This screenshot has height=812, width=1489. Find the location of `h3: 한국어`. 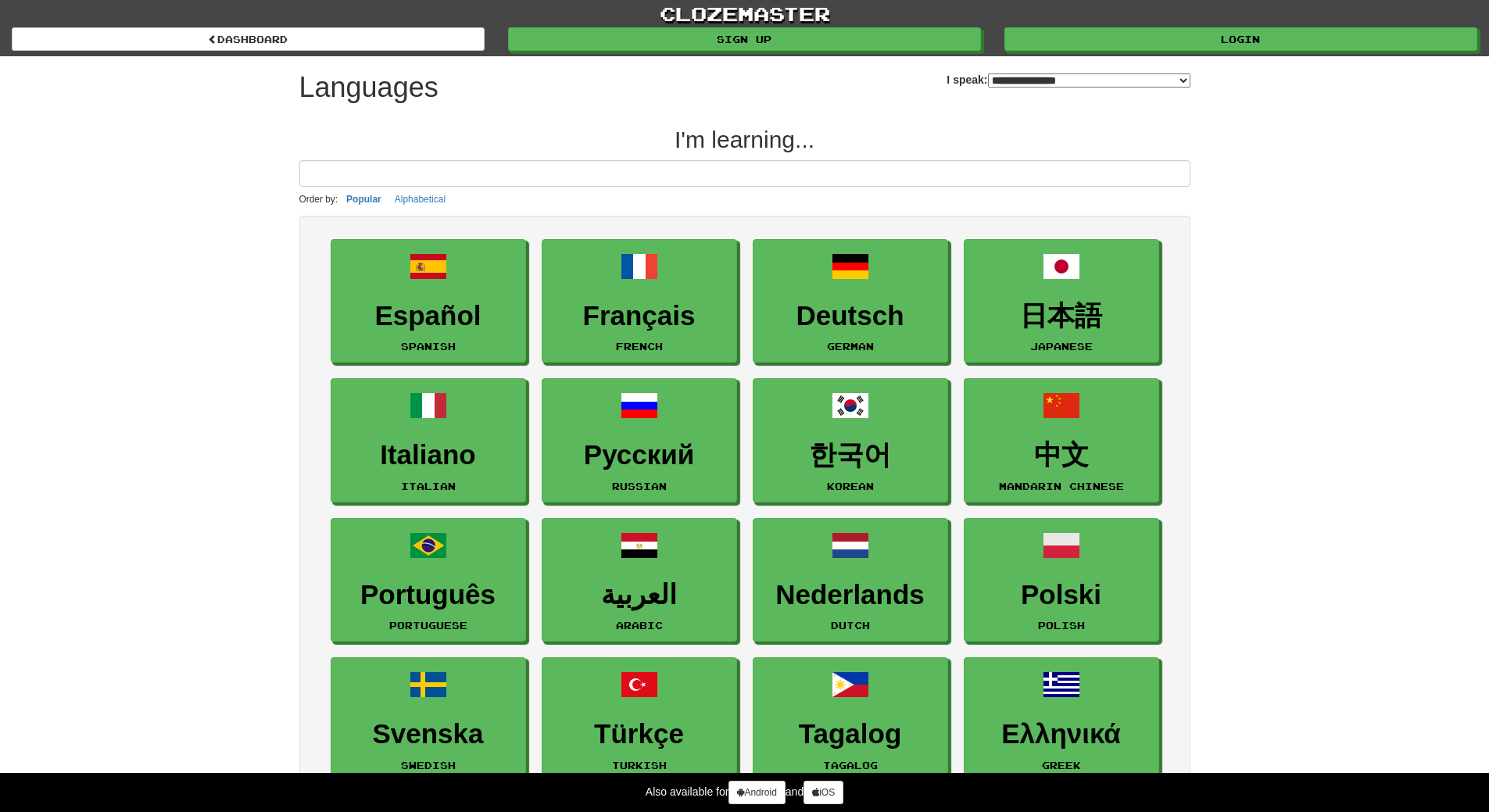

h3: 한국어 is located at coordinates (850, 455).